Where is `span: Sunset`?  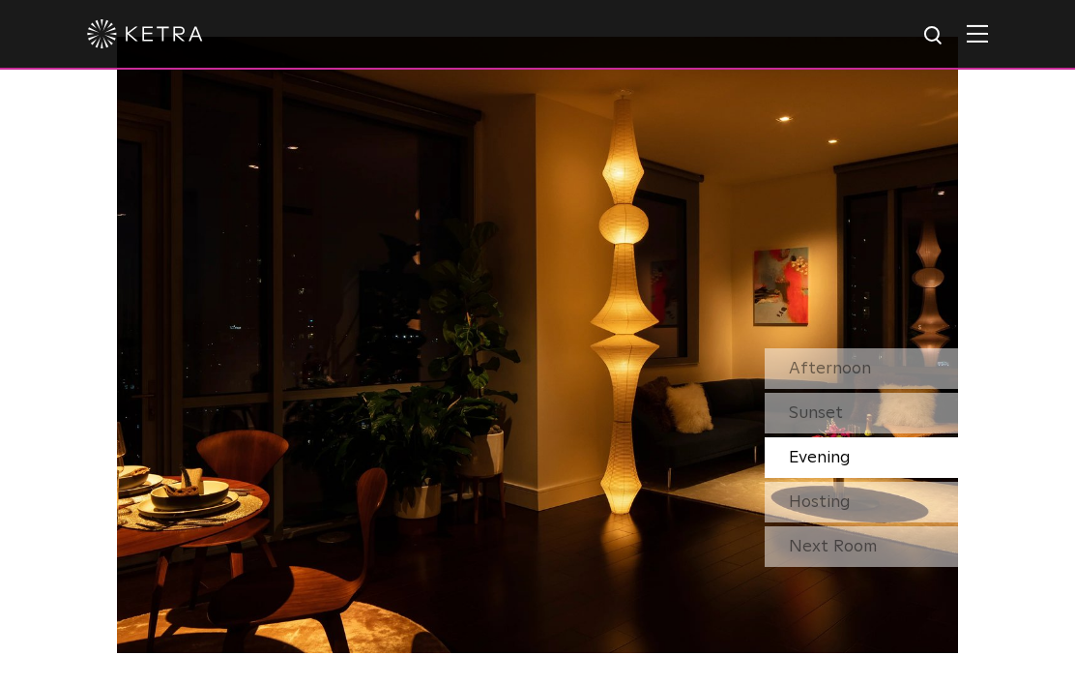 span: Sunset is located at coordinates (816, 413).